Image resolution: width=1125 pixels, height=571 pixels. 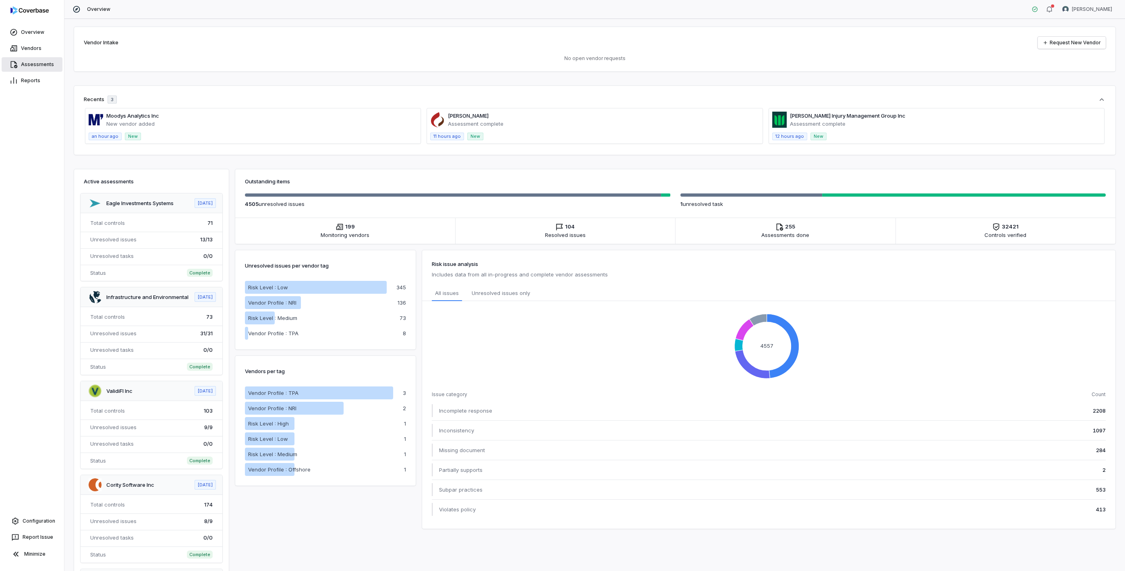 What do you see at coordinates (119, 391) in the screenshot?
I see `a: ValidiFI Inc` at bounding box center [119, 391].